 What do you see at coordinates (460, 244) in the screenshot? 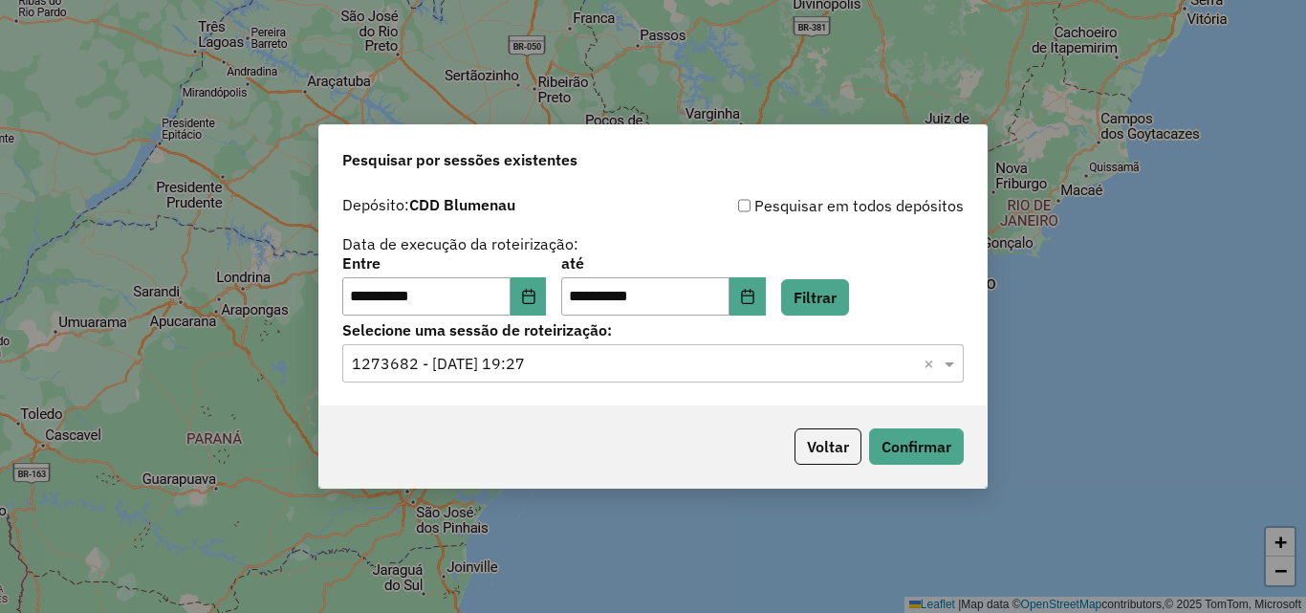
I see `label: Data de execução da roteirização:` at bounding box center [460, 244].